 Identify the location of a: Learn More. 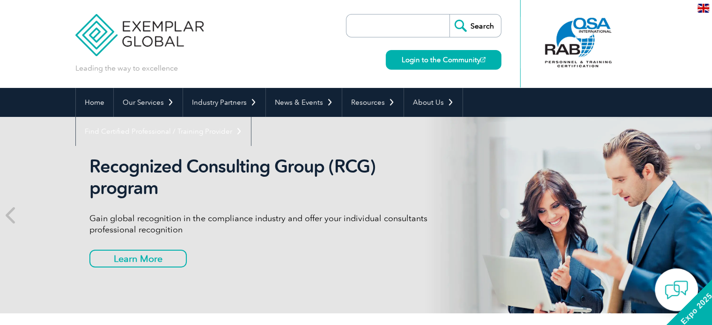
(138, 259).